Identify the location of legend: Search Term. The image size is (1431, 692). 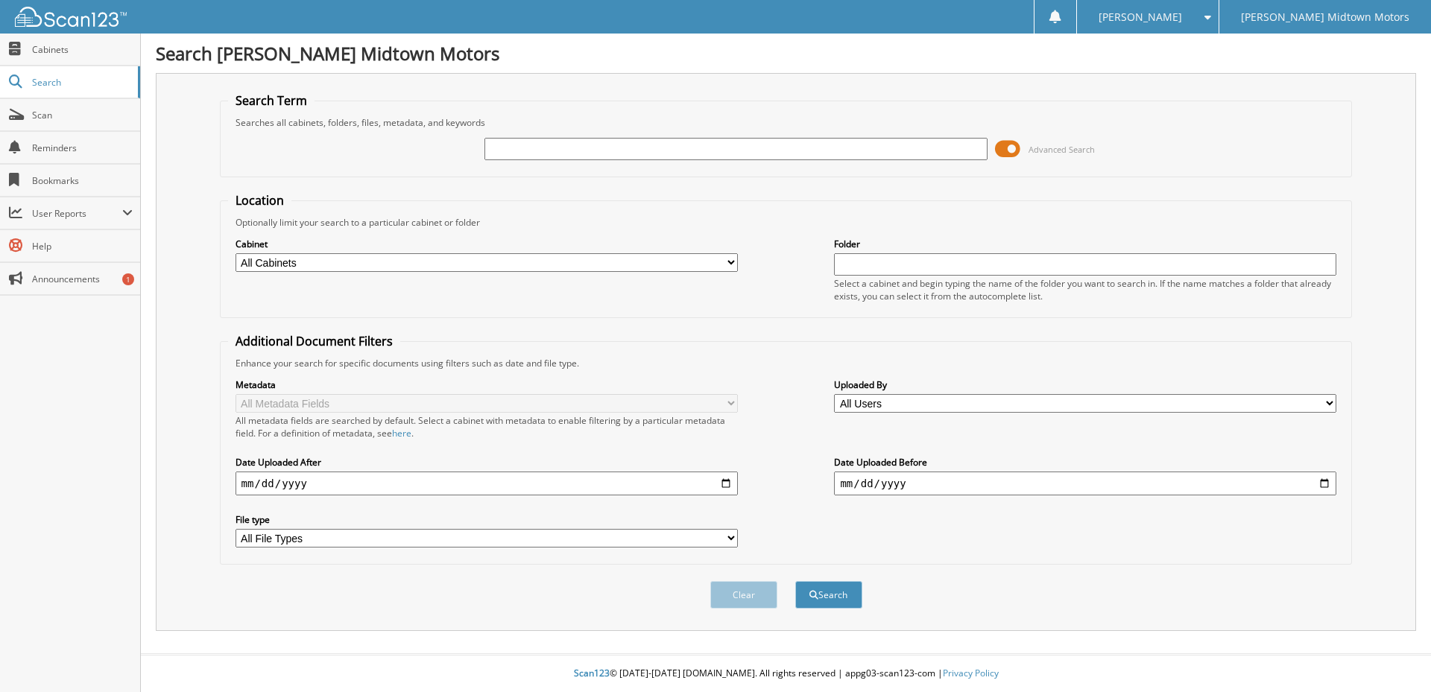
(271, 101).